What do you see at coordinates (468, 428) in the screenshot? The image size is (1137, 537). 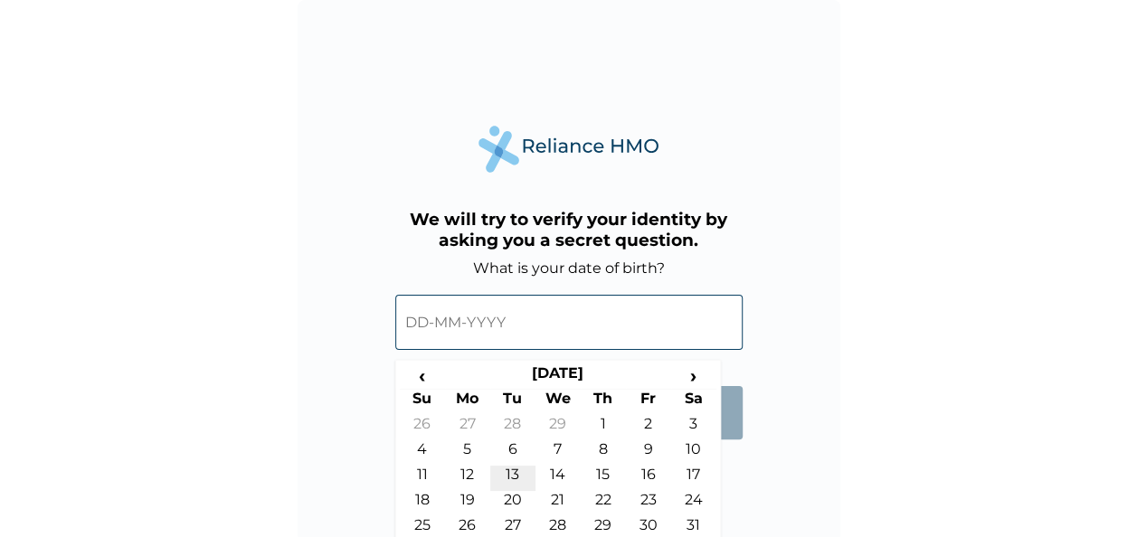 I see `td: 27` at bounding box center [468, 428].